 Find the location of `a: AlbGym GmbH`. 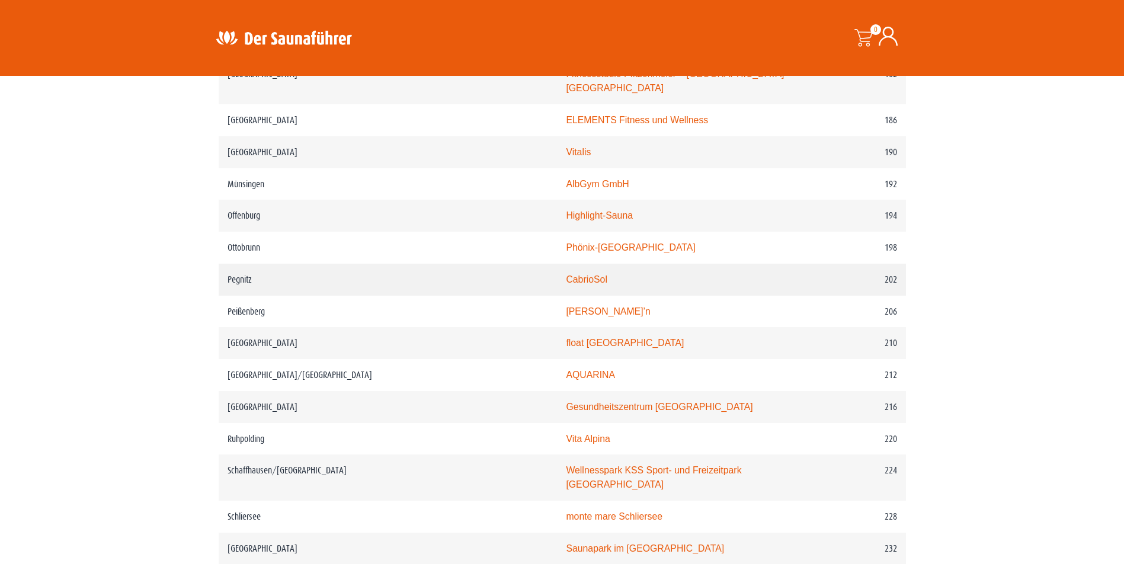

a: AlbGym GmbH is located at coordinates (597, 184).